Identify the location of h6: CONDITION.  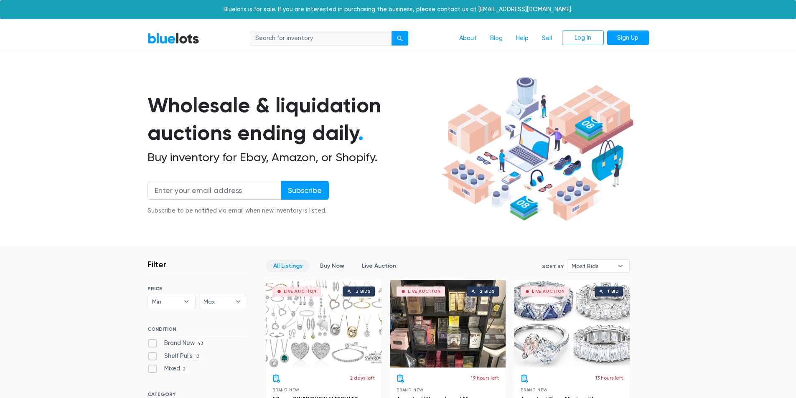
(197, 331).